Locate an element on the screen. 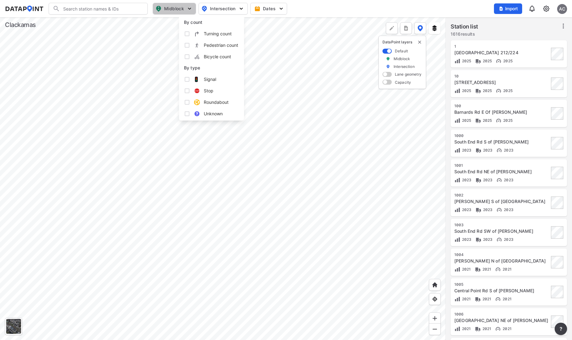 The width and height of the screenshot is (572, 340). button: Intersection is located at coordinates (223, 9).